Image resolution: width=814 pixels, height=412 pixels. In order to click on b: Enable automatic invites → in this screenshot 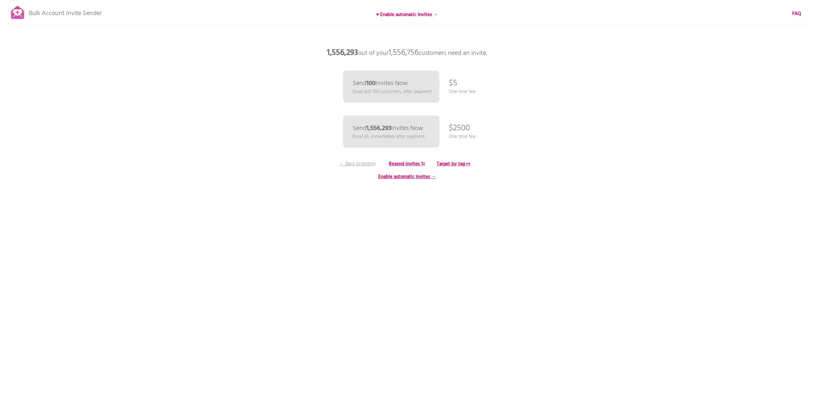, I will do `click(407, 177)`.